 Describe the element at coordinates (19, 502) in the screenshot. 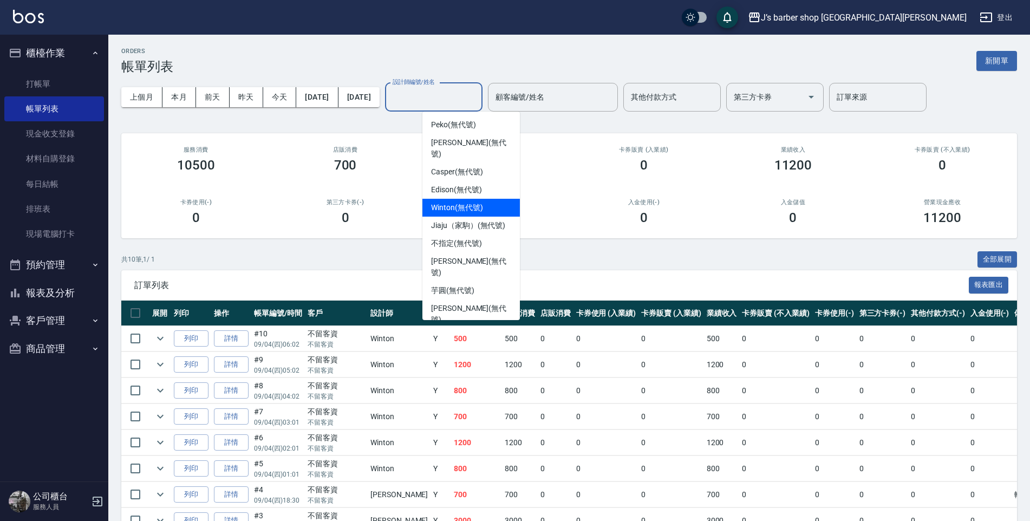

I see `img: Person` at that location.